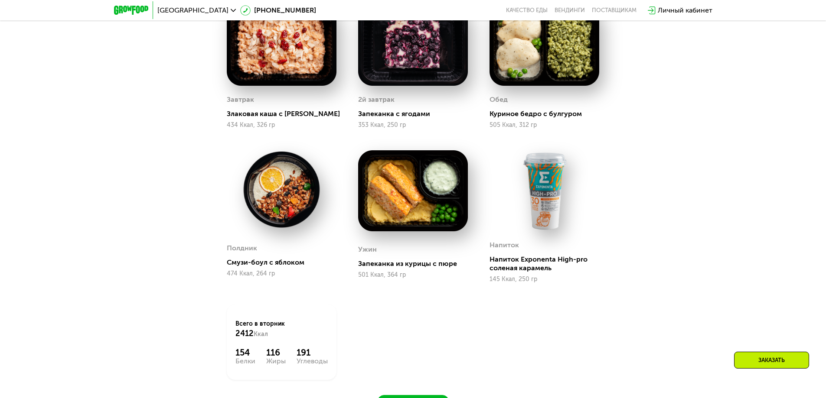 Image resolution: width=826 pixels, height=398 pixels. What do you see at coordinates (312, 353) in the screenshot?
I see `div: 191` at bounding box center [312, 353].